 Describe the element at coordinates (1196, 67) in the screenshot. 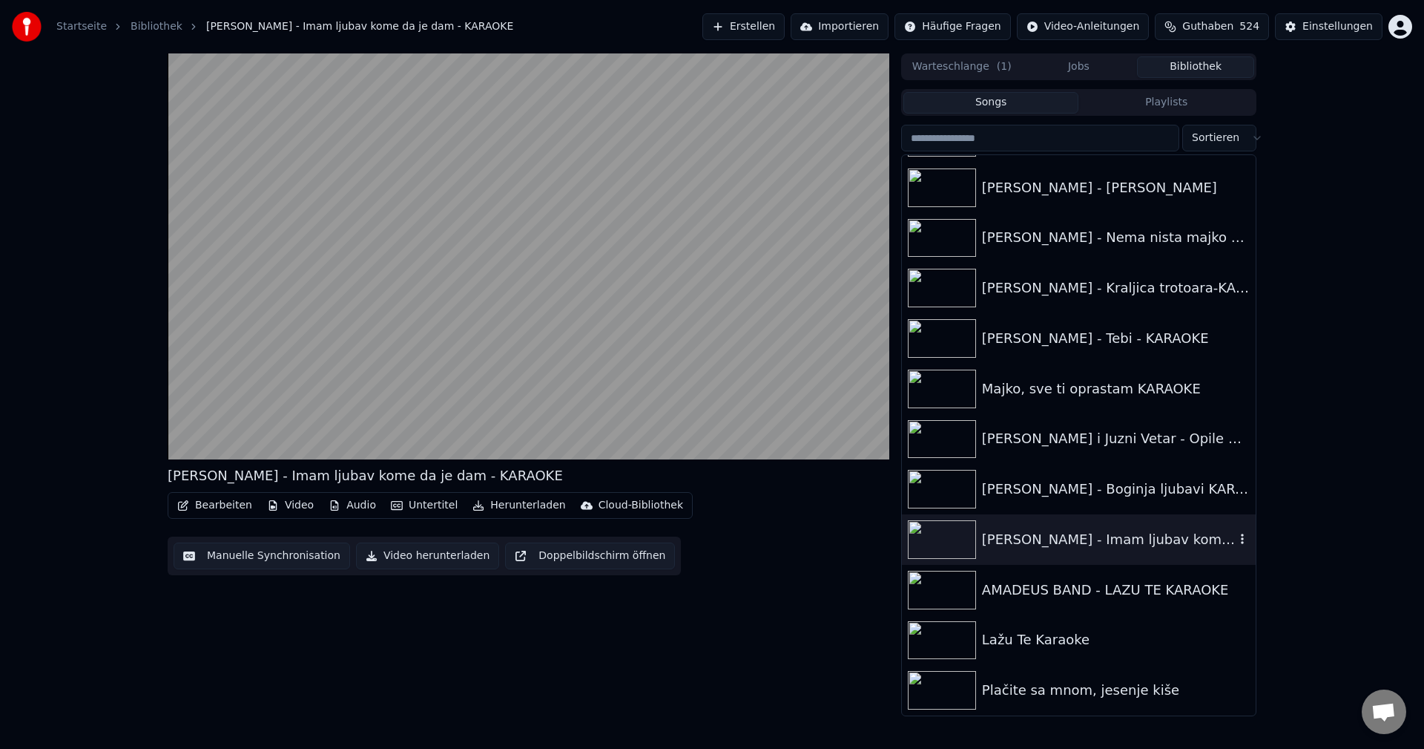

I see `button: Bibliothek` at that location.